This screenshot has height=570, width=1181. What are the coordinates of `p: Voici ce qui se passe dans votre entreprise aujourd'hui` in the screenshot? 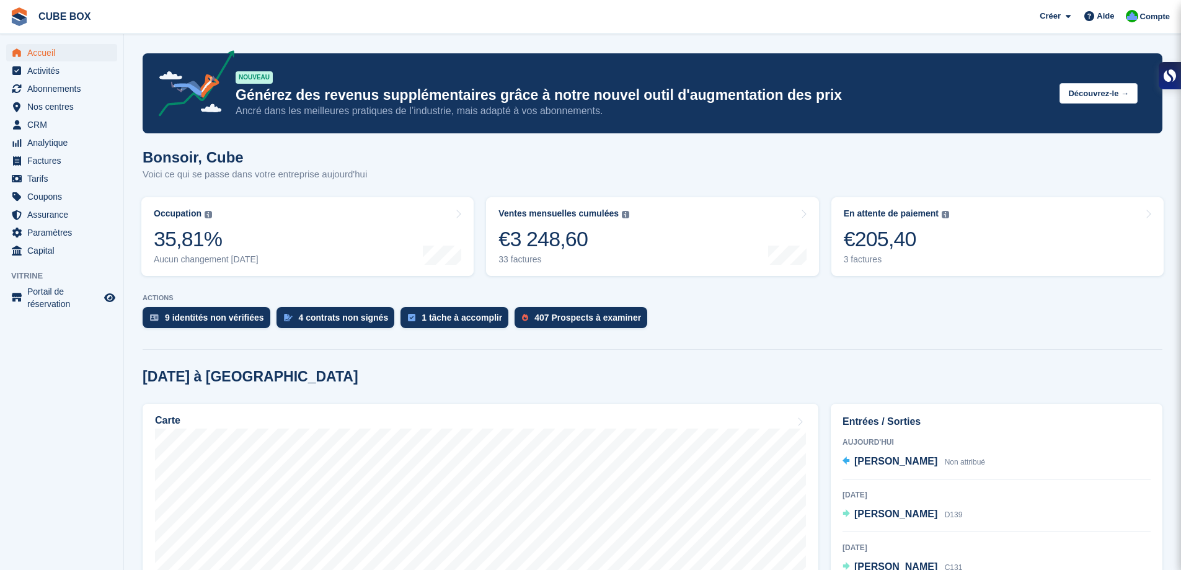 It's located at (255, 174).